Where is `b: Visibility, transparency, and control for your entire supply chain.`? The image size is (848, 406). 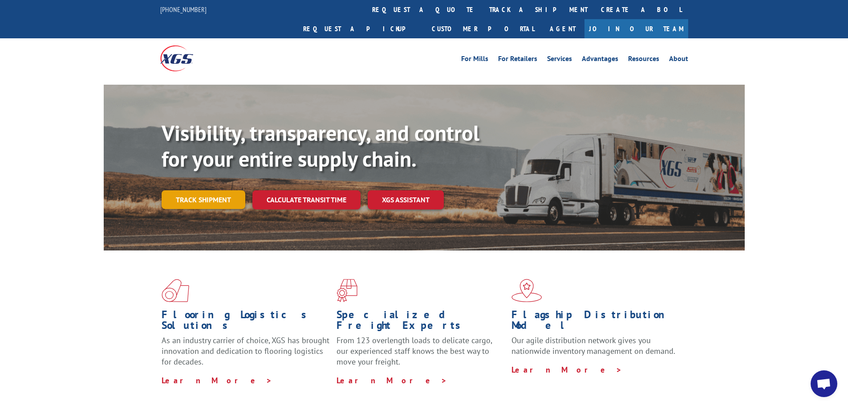
b: Visibility, transparency, and control for your entire supply chain. is located at coordinates (321, 146).